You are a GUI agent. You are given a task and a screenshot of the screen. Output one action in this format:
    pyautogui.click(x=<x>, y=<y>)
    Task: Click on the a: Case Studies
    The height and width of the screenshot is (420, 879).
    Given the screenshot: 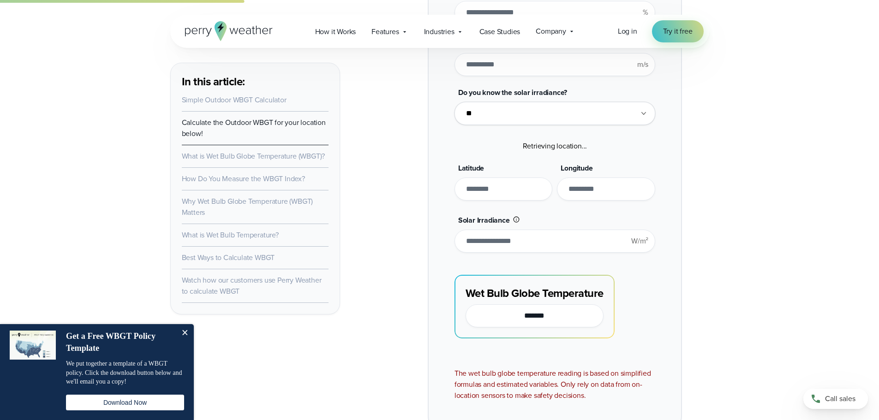 What is the action you would take?
    pyautogui.click(x=500, y=31)
    